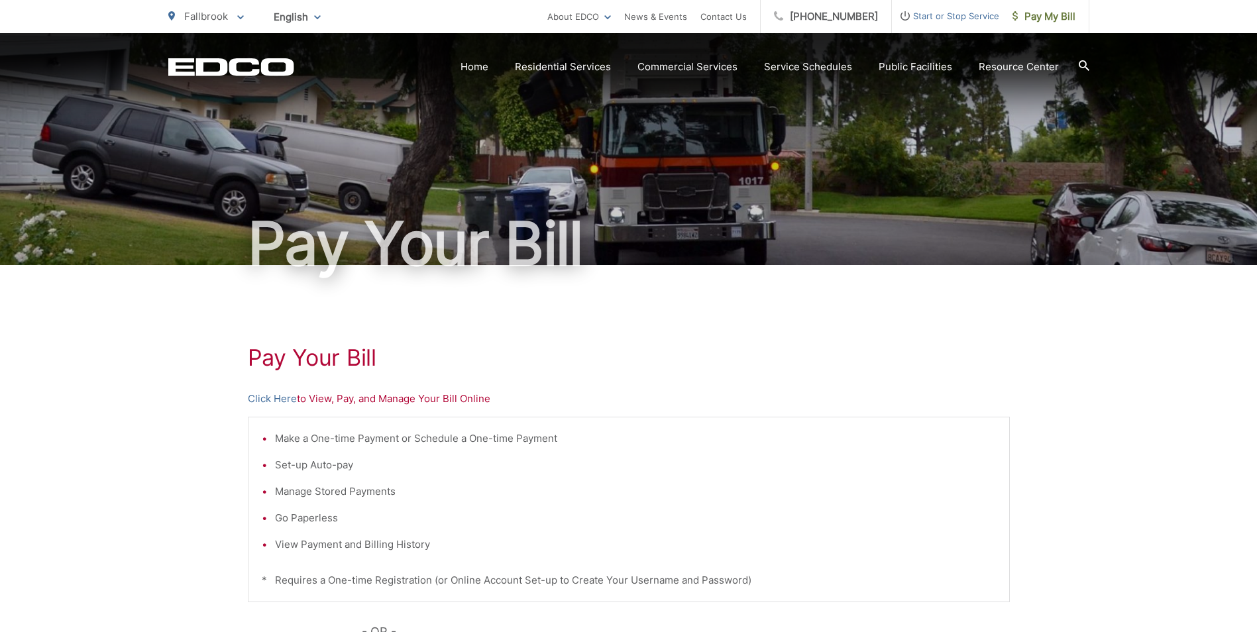  What do you see at coordinates (629, 580) in the screenshot?
I see `p: * Requires a One-time Registration (or Online Account Set-up to Create Your Username and Password)` at bounding box center [629, 580].